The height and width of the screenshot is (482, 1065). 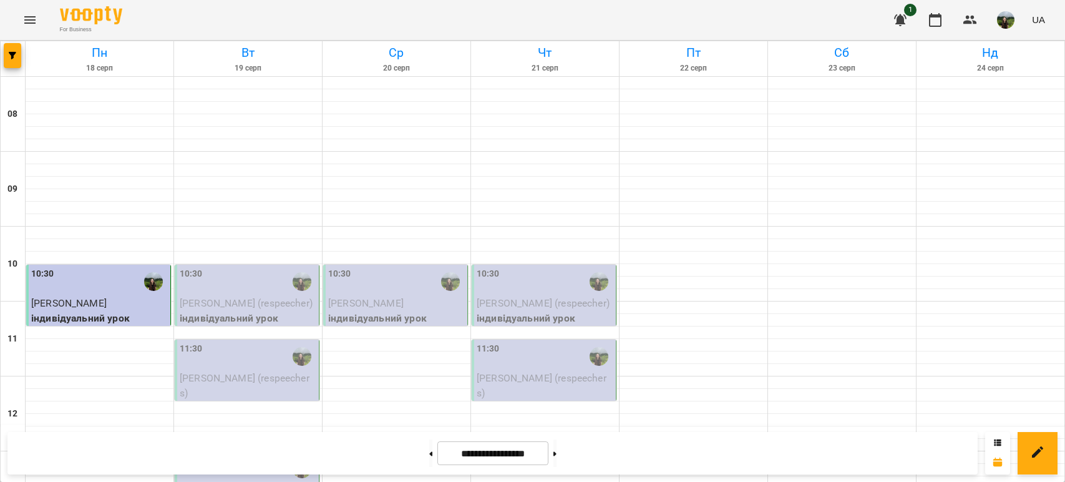 What do you see at coordinates (12, 264) in the screenshot?
I see `h6: 10` at bounding box center [12, 264].